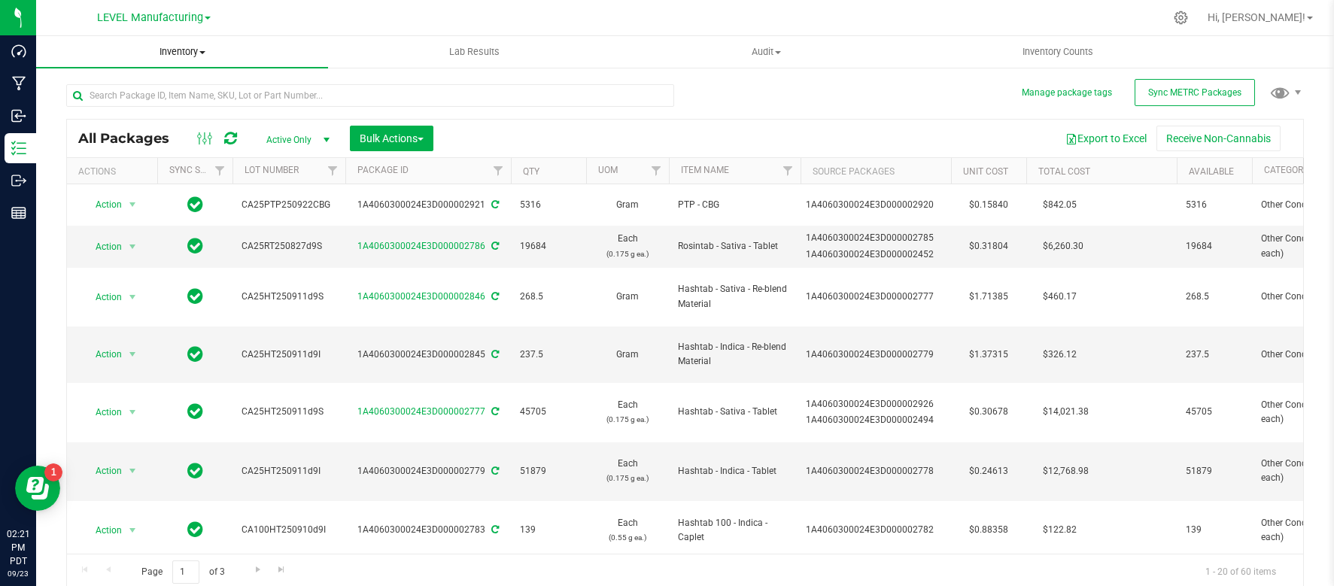 The image size is (1334, 586). I want to click on td: $1.37315, so click(989, 354).